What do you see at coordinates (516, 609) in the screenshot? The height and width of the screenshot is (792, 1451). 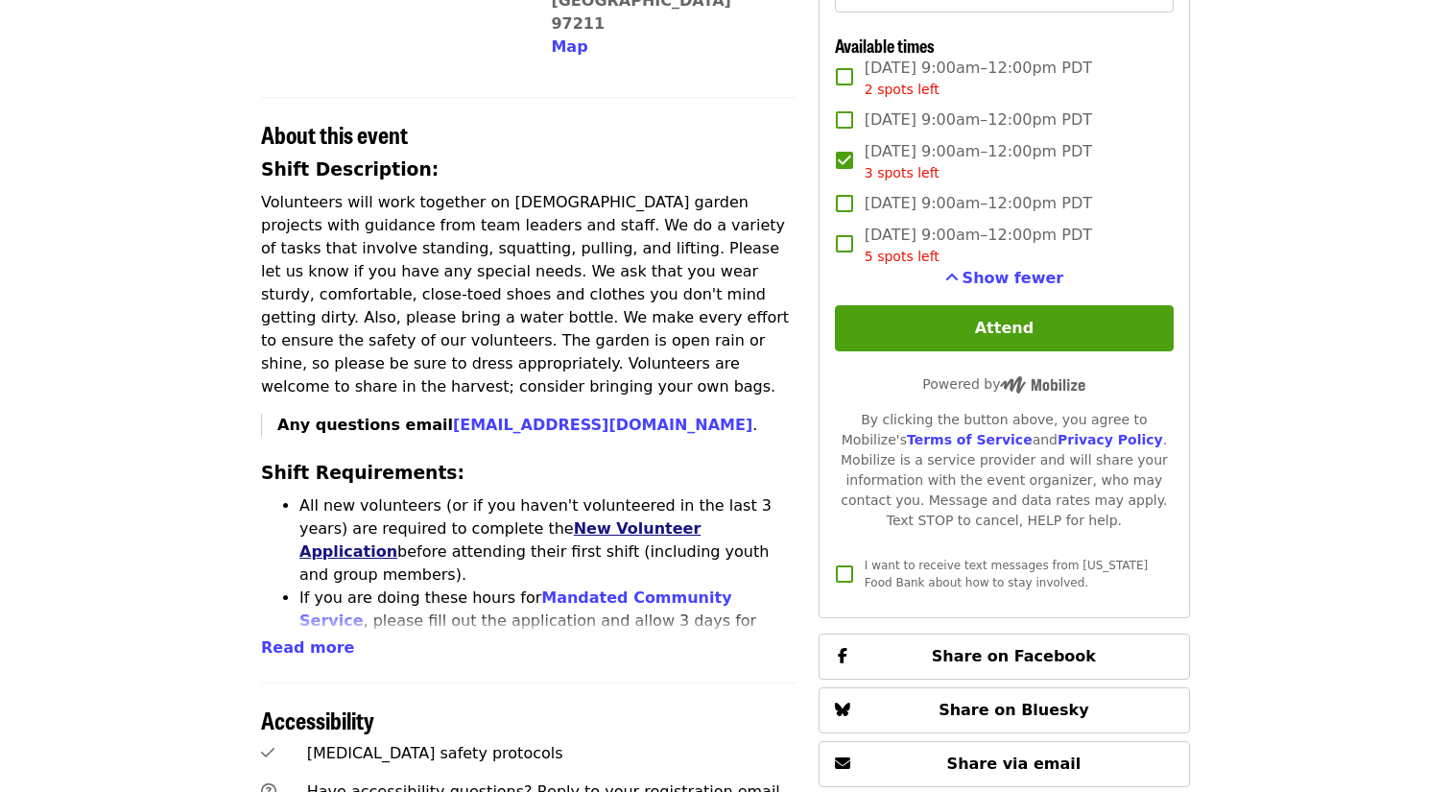 I see `a: Mandated Community Service` at bounding box center [516, 609].